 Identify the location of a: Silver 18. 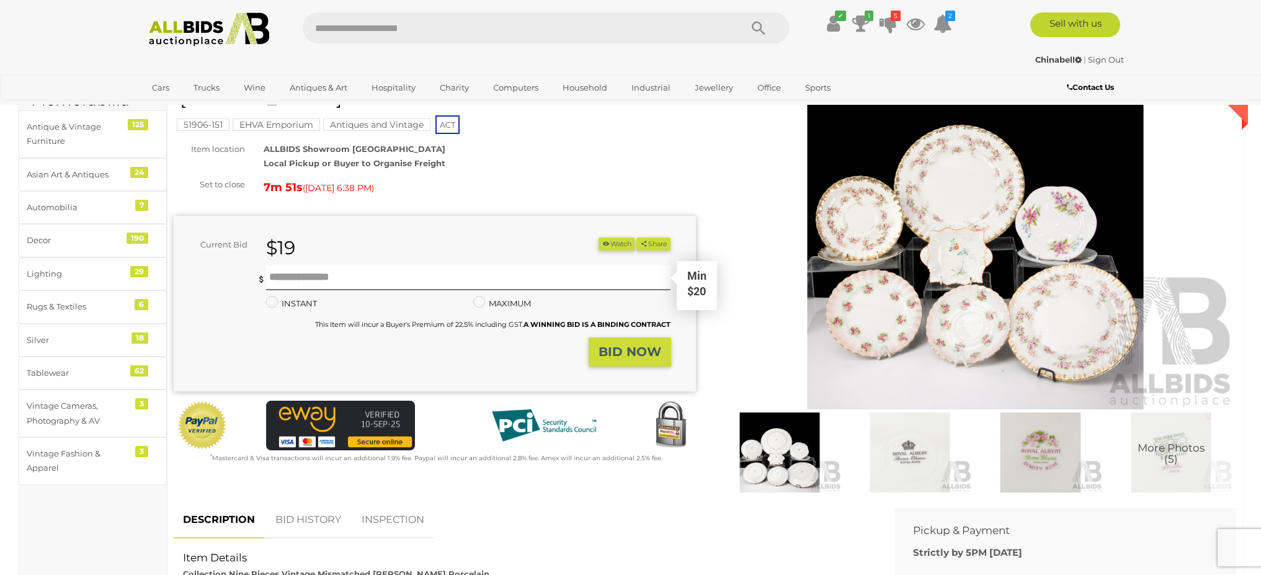
(92, 340).